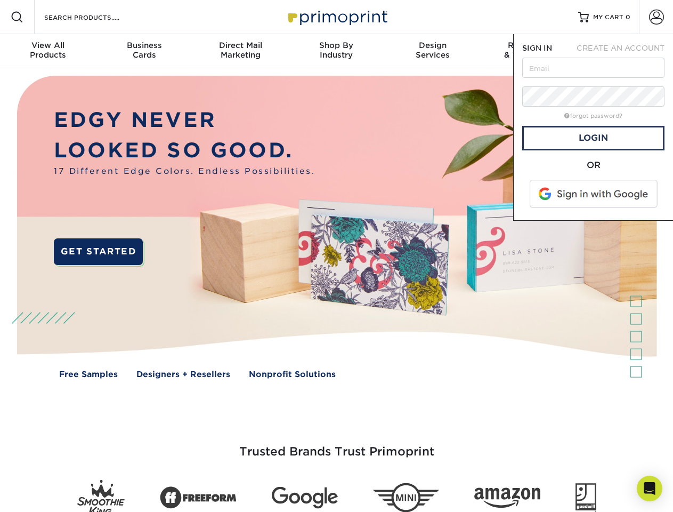 This screenshot has height=512, width=673. I want to click on div: & Templates, so click(529, 50).